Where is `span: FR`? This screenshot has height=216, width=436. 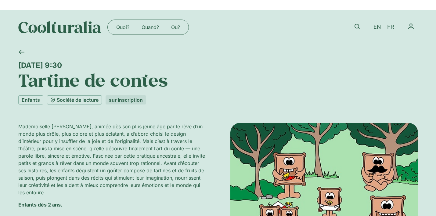
span: FR is located at coordinates (391, 27).